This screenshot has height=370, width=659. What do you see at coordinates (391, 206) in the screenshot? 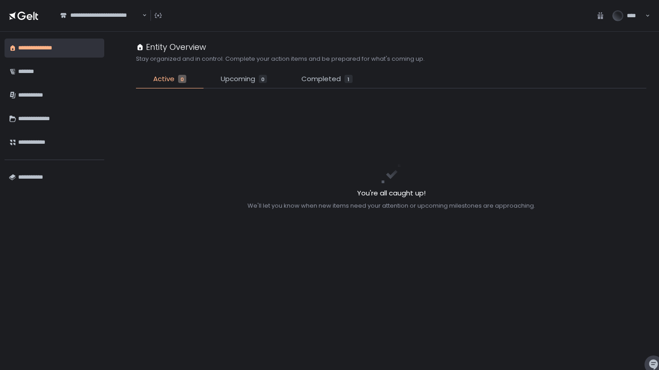
I see `div: We'll let you know when new items need your attention or upcoming milestones are approaching.` at bounding box center [391, 206].